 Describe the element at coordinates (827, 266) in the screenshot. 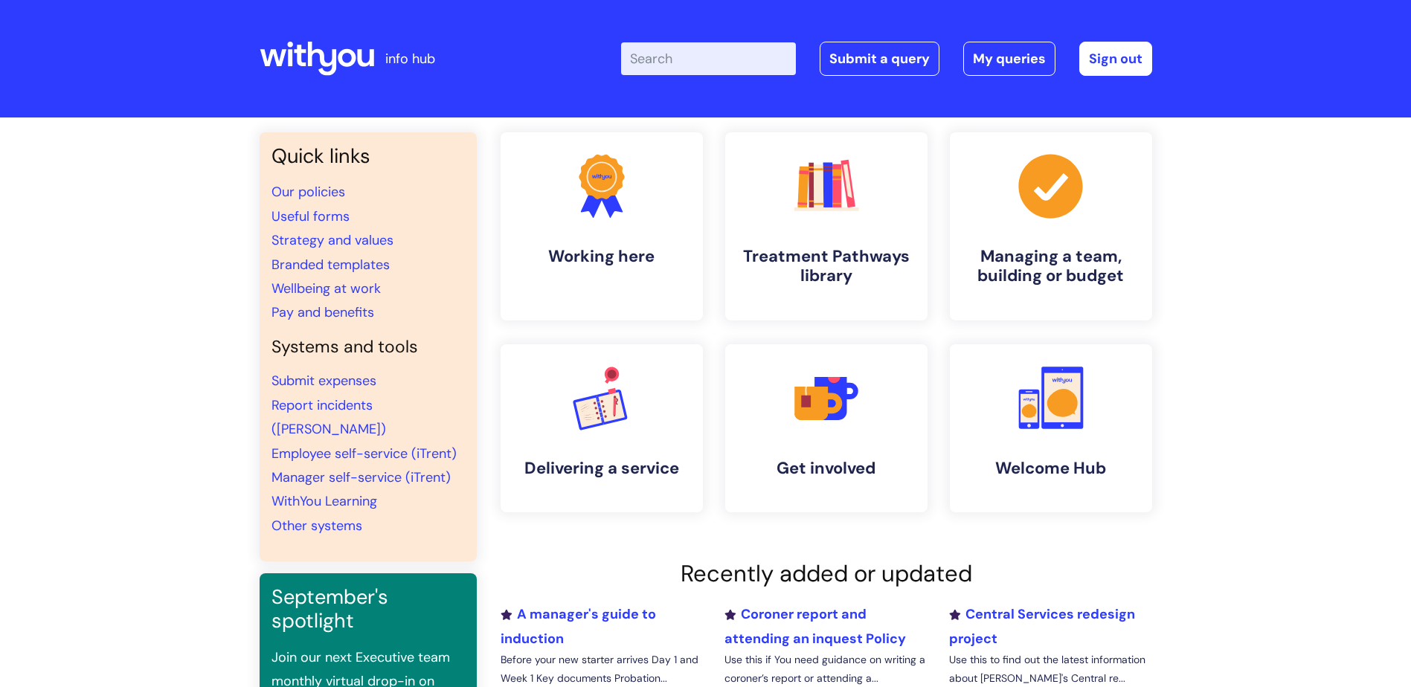

I see `h4: Treatment Pathways library` at that location.